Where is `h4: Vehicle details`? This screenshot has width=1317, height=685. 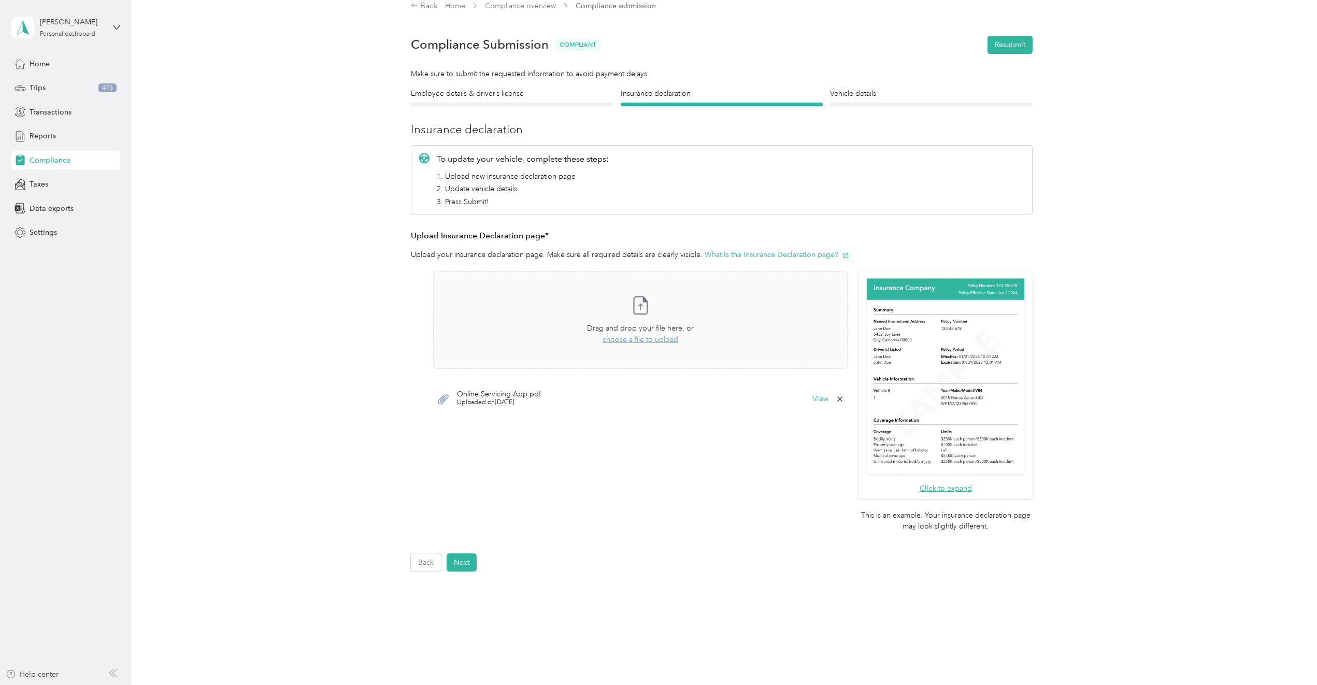 h4: Vehicle details is located at coordinates (931, 93).